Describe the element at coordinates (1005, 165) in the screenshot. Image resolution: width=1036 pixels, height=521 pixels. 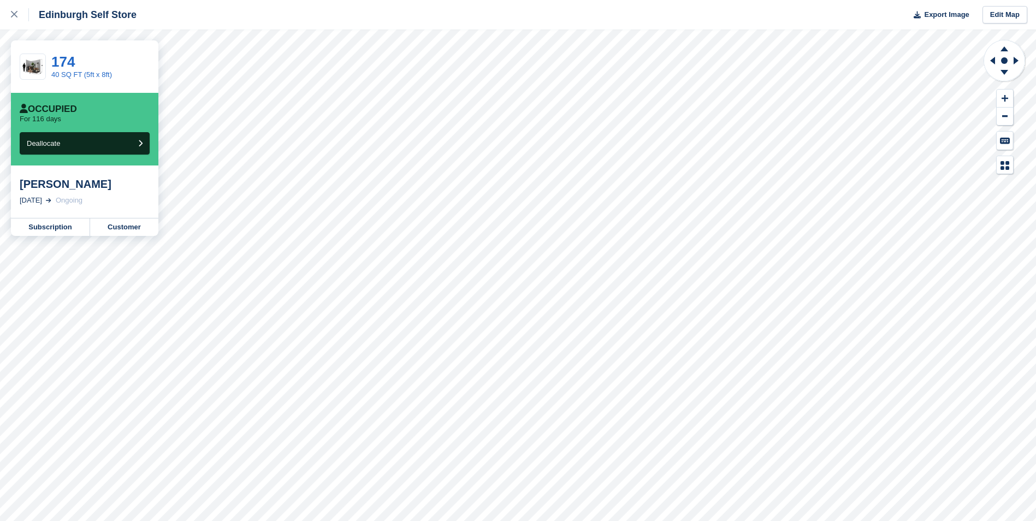
I see `button: Map Legend` at that location.